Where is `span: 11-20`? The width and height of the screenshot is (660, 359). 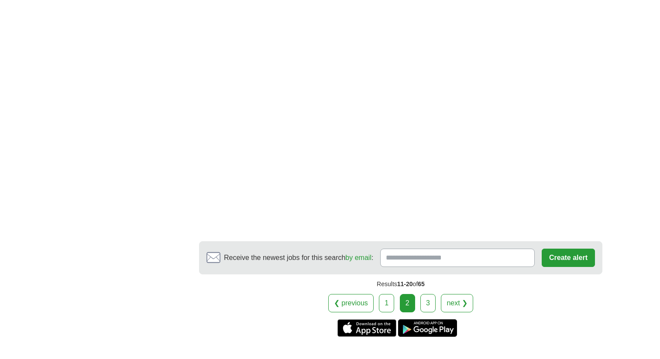 span: 11-20 is located at coordinates (405, 284).